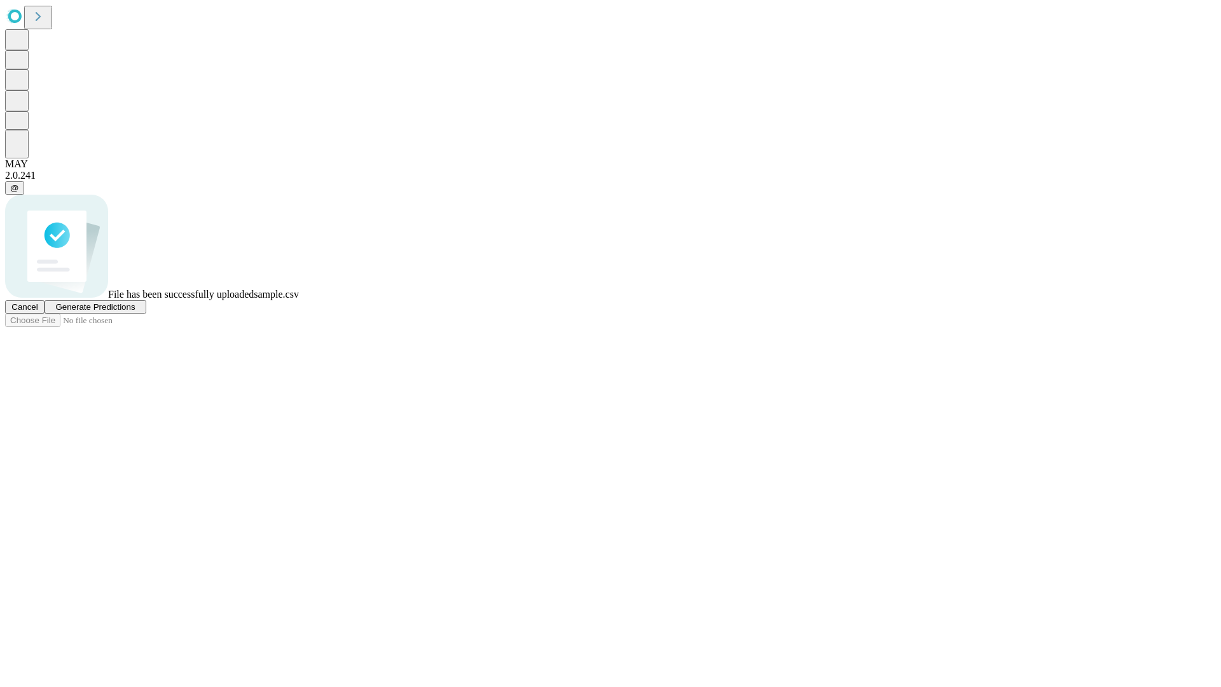 The width and height of the screenshot is (1221, 687). Describe the element at coordinates (25, 307) in the screenshot. I see `button: Cancel` at that location.